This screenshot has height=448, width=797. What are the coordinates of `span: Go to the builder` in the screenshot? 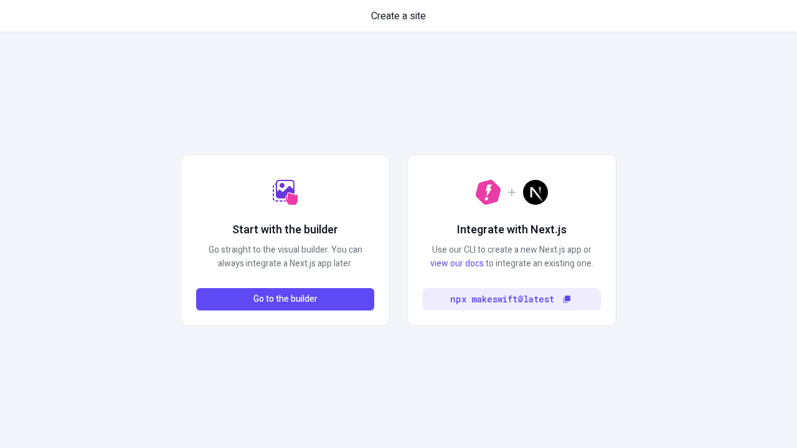 It's located at (285, 300).